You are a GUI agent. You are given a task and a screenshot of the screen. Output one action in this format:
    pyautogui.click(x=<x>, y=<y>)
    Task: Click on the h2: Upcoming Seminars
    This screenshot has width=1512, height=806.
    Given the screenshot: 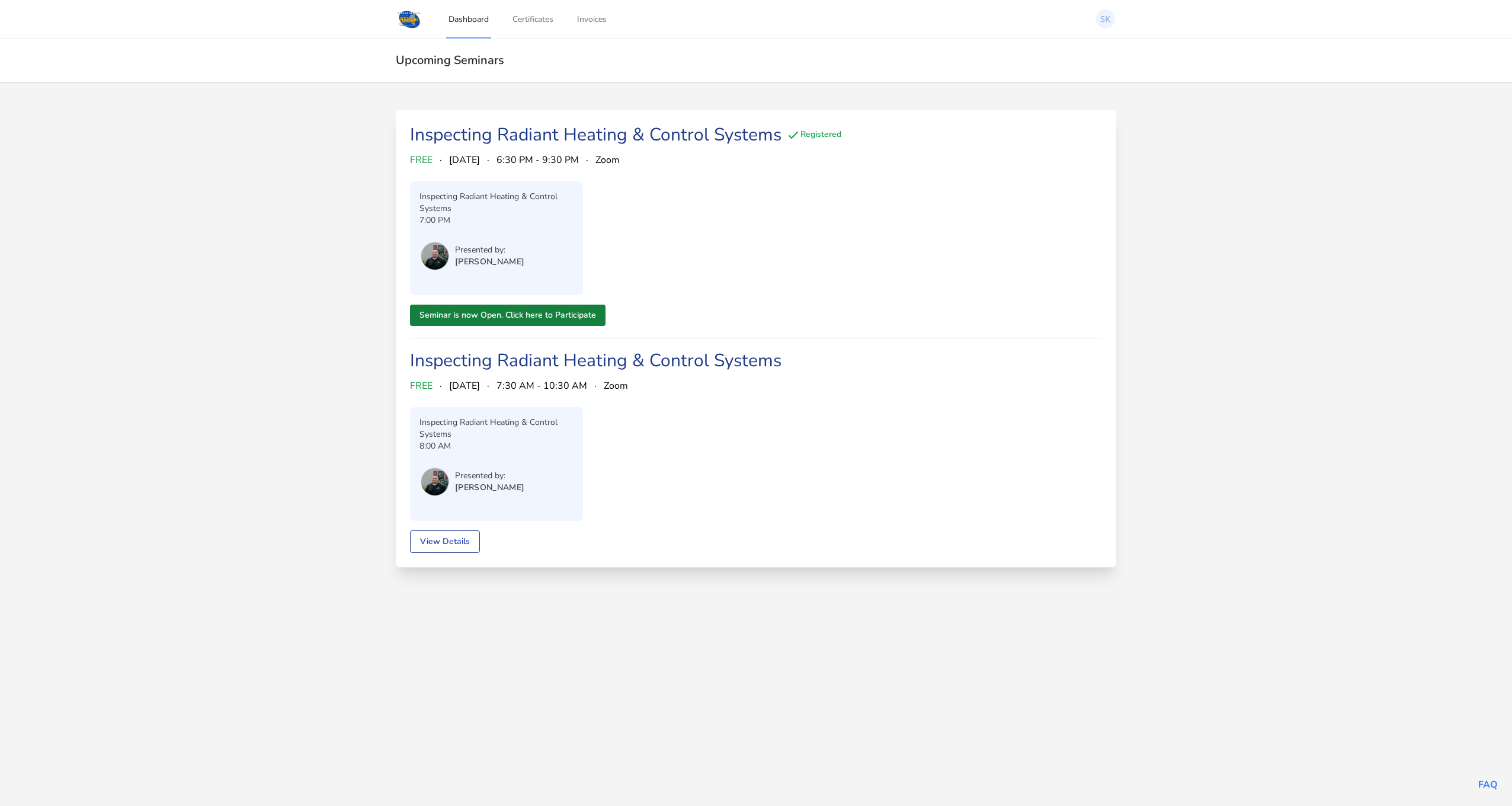 What is the action you would take?
    pyautogui.click(x=756, y=60)
    